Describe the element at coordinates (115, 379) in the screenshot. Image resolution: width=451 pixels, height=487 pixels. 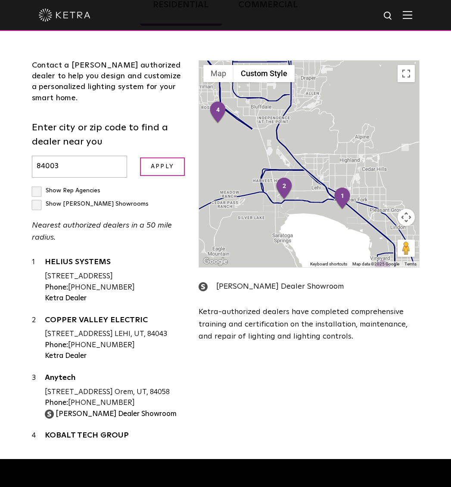
I see `a: Anytech` at that location.